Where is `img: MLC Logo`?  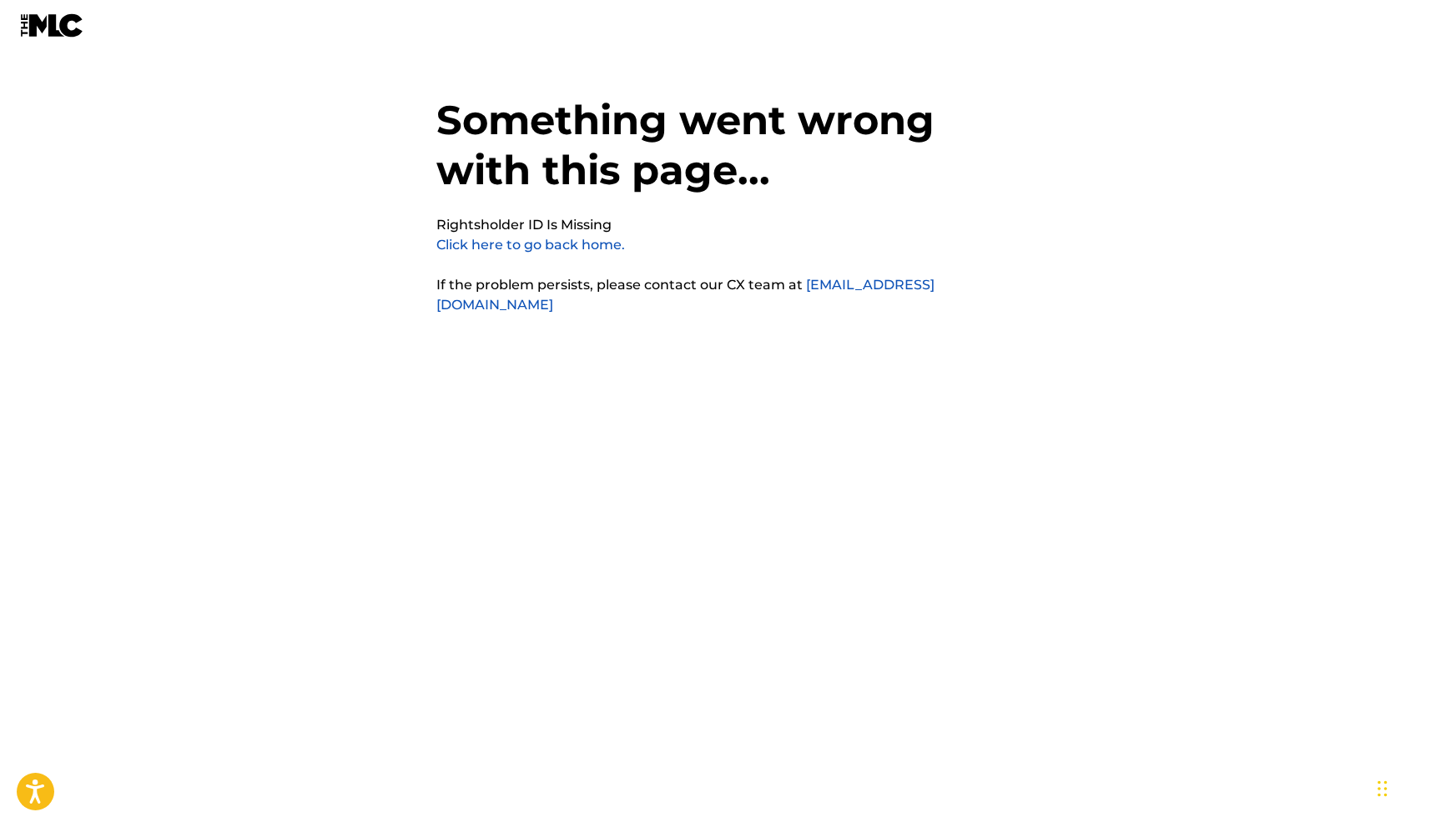 img: MLC Logo is located at coordinates (52, 25).